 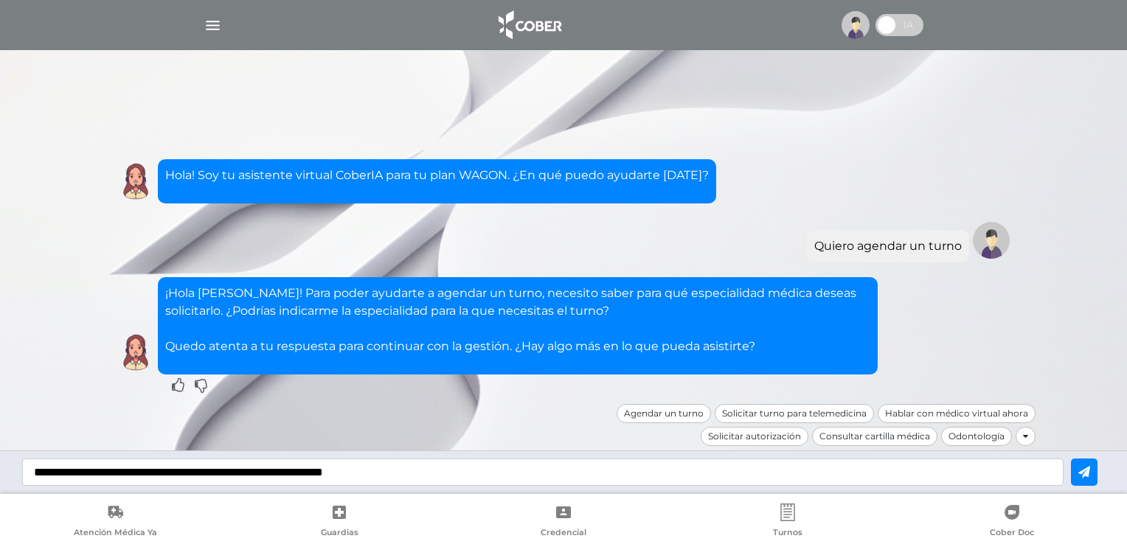 What do you see at coordinates (991, 240) in the screenshot?
I see `img: Tu imagen` at bounding box center [991, 240].